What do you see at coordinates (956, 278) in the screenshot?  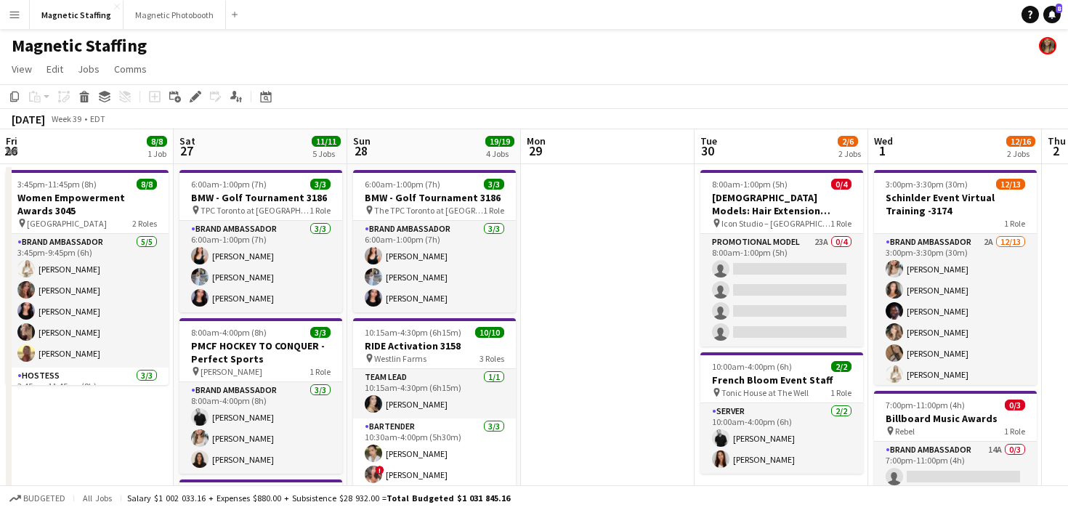 I see `app-job-card: 3:00pm-3:30pm (30m)12/13Schinlder Event Virtual Training -31741 RoleBrand Ambassador2A12/133:00pm...` at bounding box center [956, 278].